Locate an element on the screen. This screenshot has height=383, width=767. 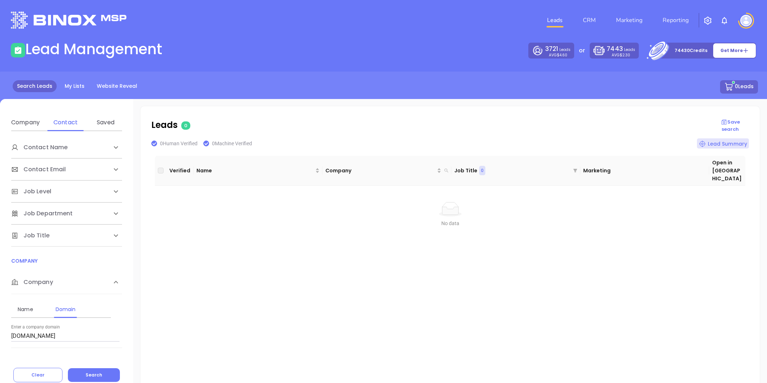
p: Save search is located at coordinates (730, 125).